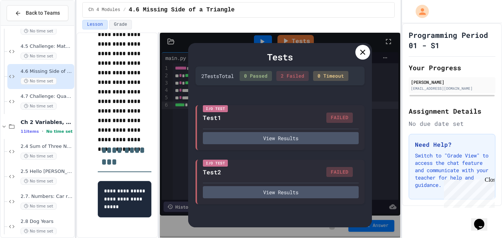 This screenshot has height=238, width=502. I want to click on div: Chat with us now!Close, so click(27, 25).